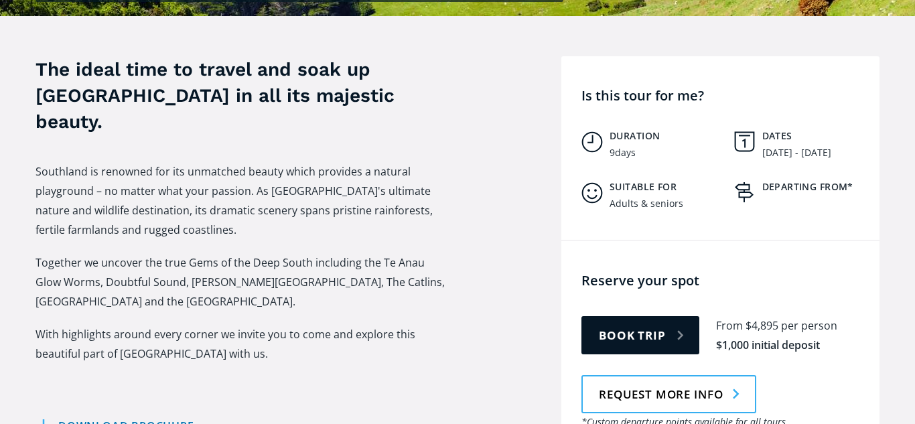 The width and height of the screenshot is (915, 424). I want to click on div: $1,000, so click(732, 345).